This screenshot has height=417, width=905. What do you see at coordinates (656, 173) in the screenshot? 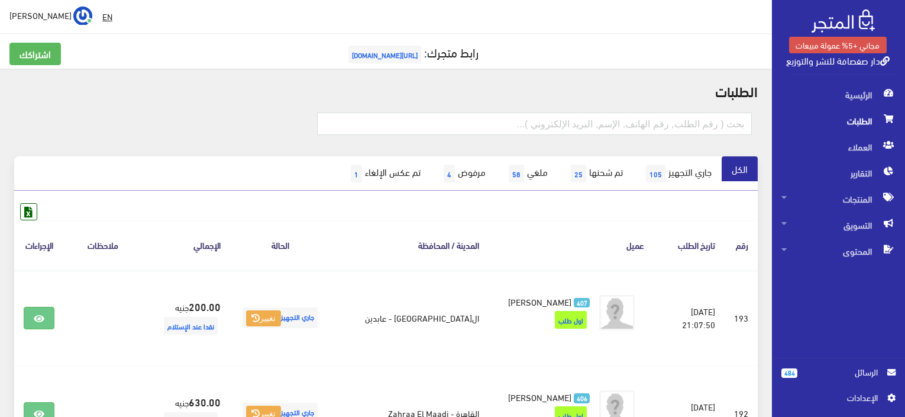
I see `span: 105` at bounding box center [656, 173].